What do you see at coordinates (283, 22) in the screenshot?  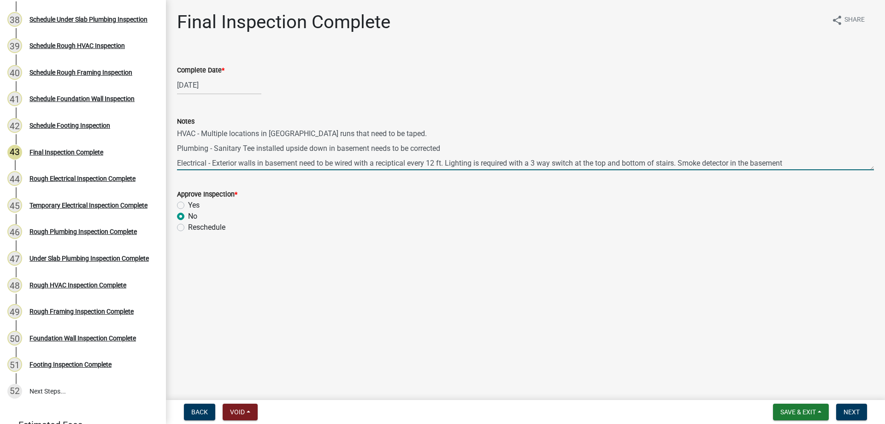 I see `h1: Final Inspection Complete` at bounding box center [283, 22].